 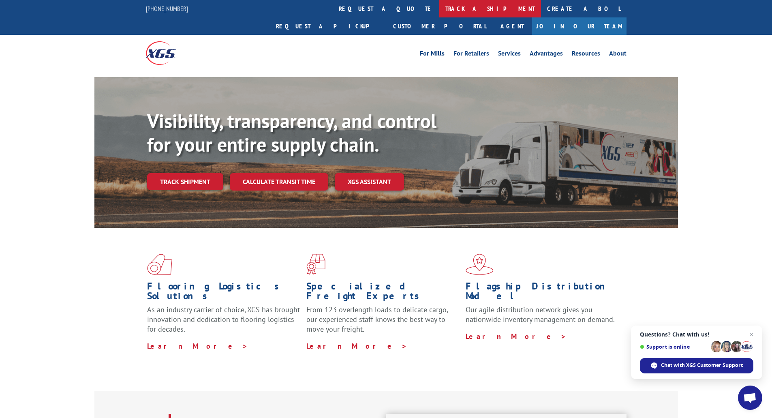 What do you see at coordinates (617, 55) in the screenshot?
I see `a: About` at bounding box center [617, 55].